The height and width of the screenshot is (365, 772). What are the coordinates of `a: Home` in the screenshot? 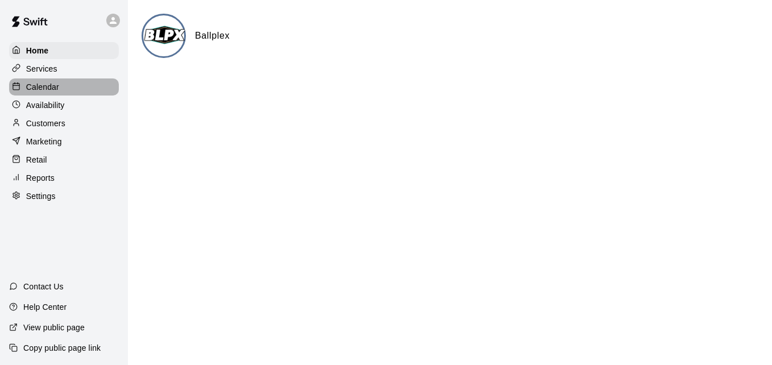 It's located at (64, 51).